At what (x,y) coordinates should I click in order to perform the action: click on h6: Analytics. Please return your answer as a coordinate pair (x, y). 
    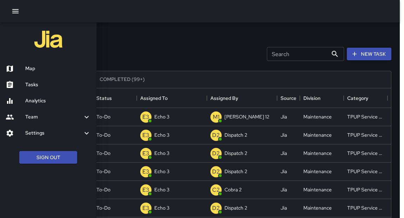
    Looking at the image, I should click on (58, 101).